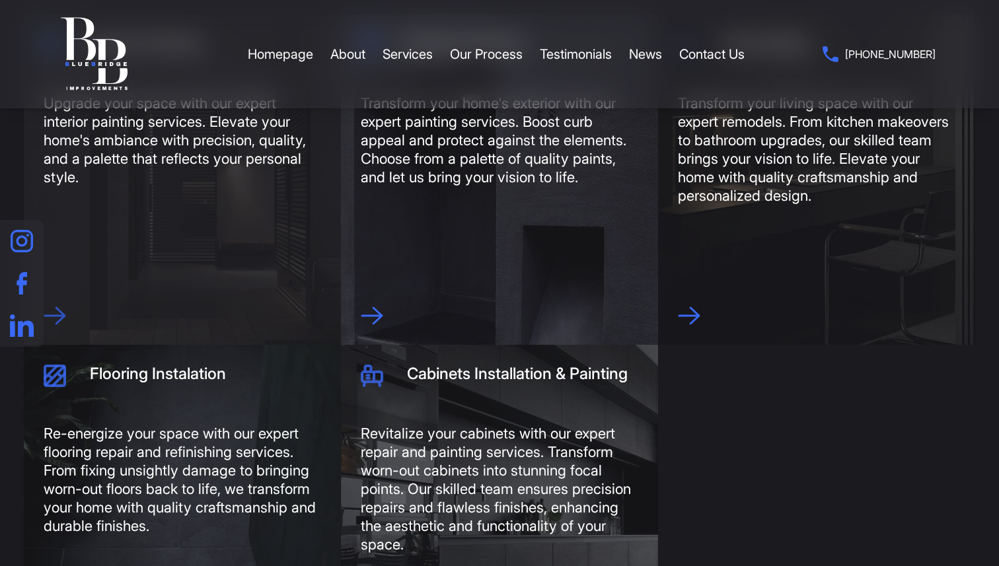 The width and height of the screenshot is (999, 566). I want to click on h3: Cabinets Installation & Painting, so click(517, 384).